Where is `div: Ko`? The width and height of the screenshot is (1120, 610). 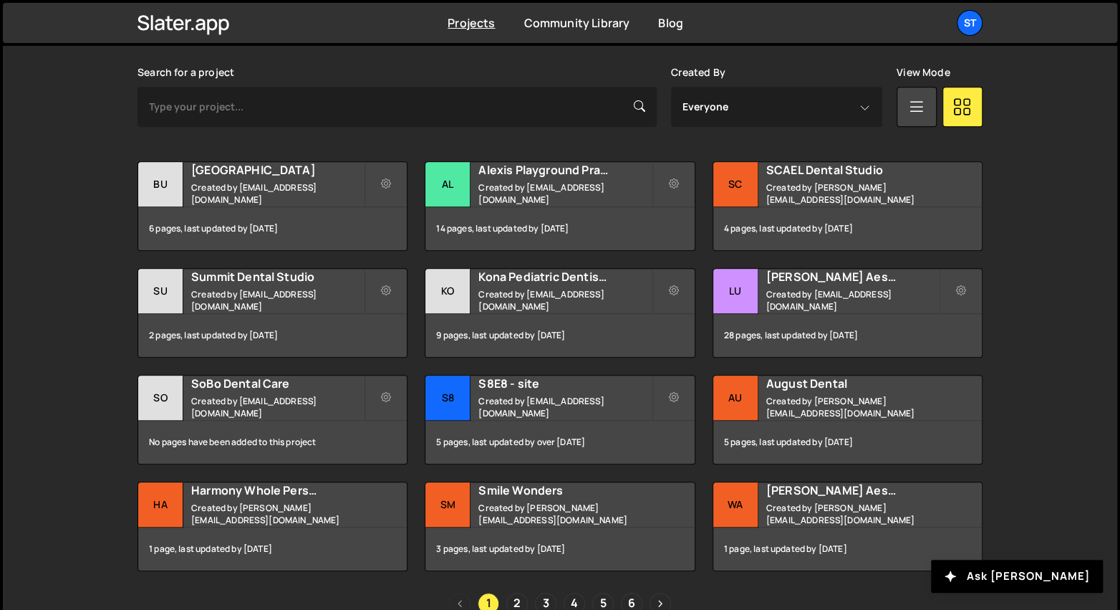
div: Ko is located at coordinates (448, 291).